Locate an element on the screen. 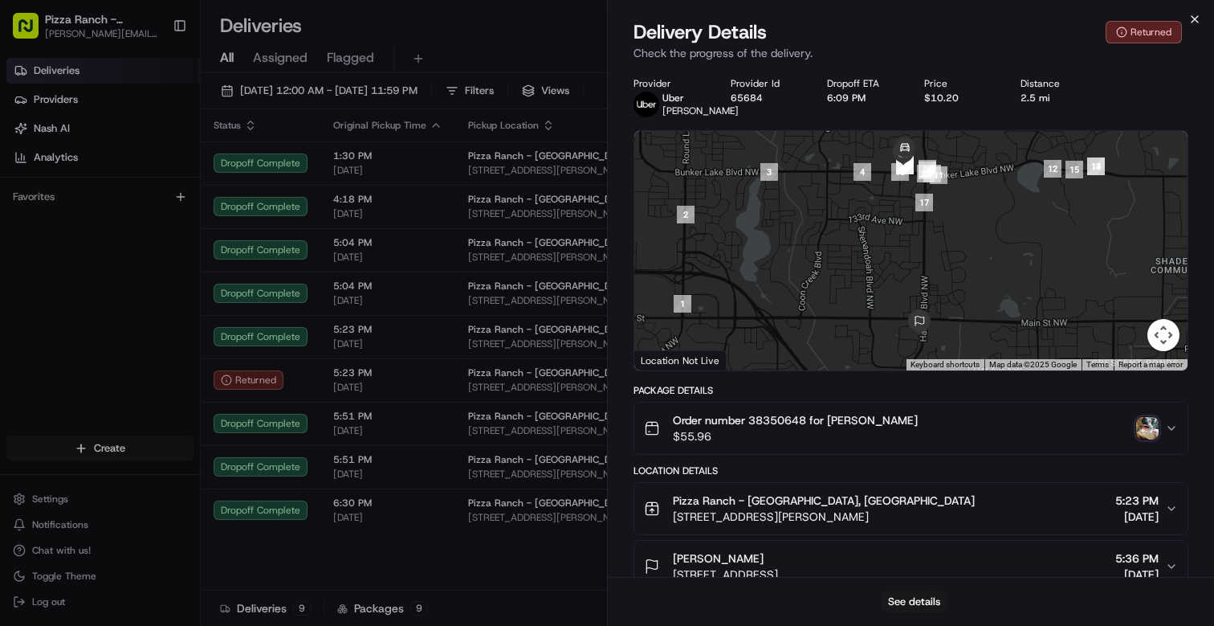  p: Welcome 👋 is located at coordinates (154, 77).